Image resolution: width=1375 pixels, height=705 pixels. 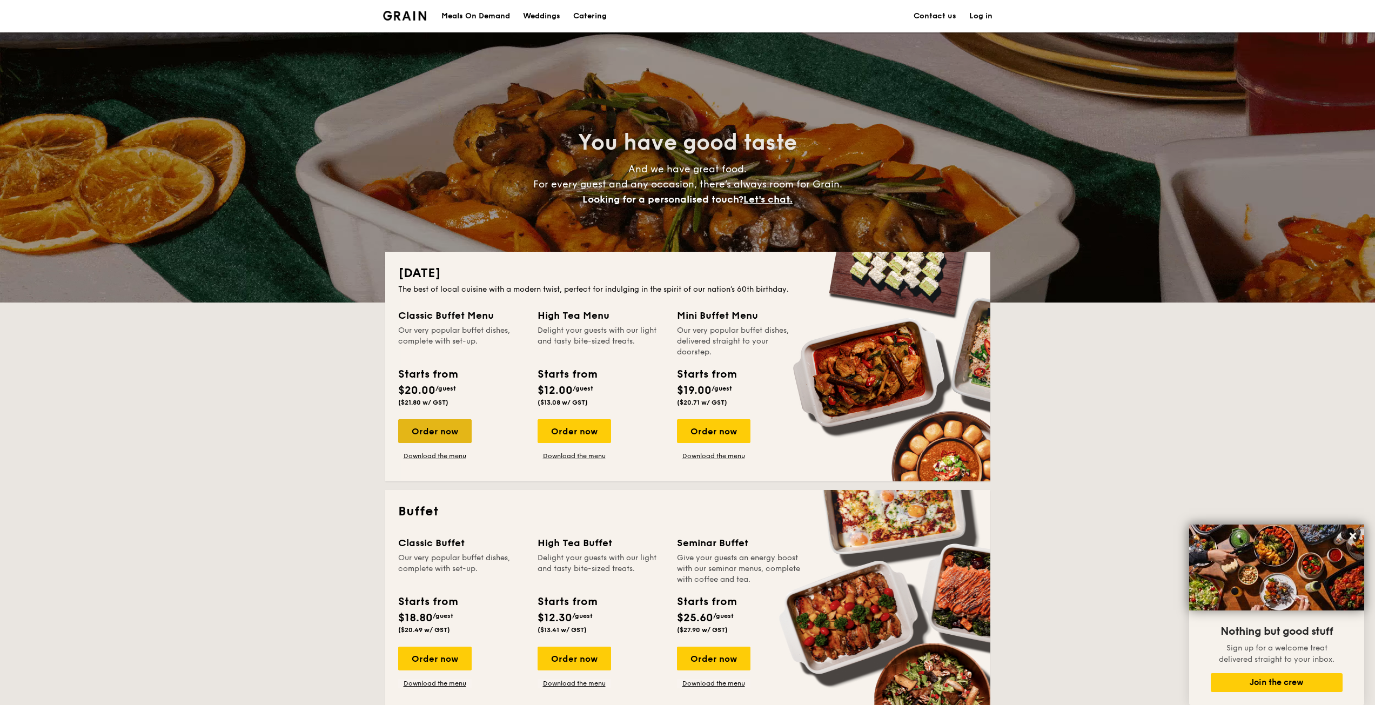 What do you see at coordinates (695, 618) in the screenshot?
I see `span: $25.60` at bounding box center [695, 618].